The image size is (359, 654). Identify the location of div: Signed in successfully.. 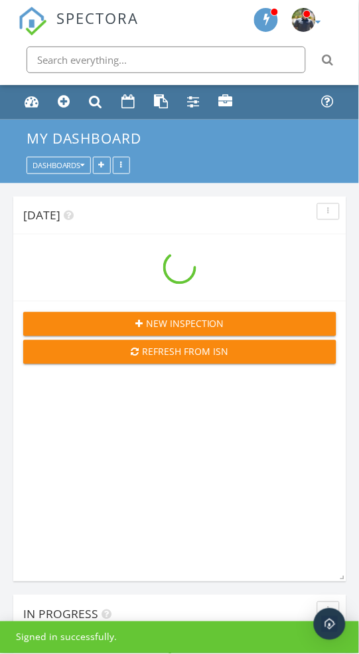
(66, 638).